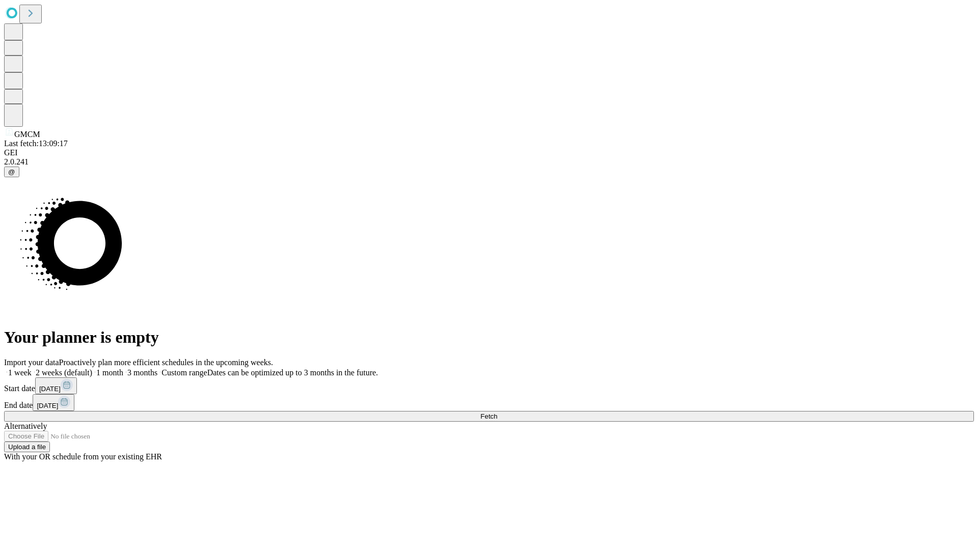 This screenshot has height=550, width=978. Describe the element at coordinates (27, 134) in the screenshot. I see `span: GMCM` at that location.